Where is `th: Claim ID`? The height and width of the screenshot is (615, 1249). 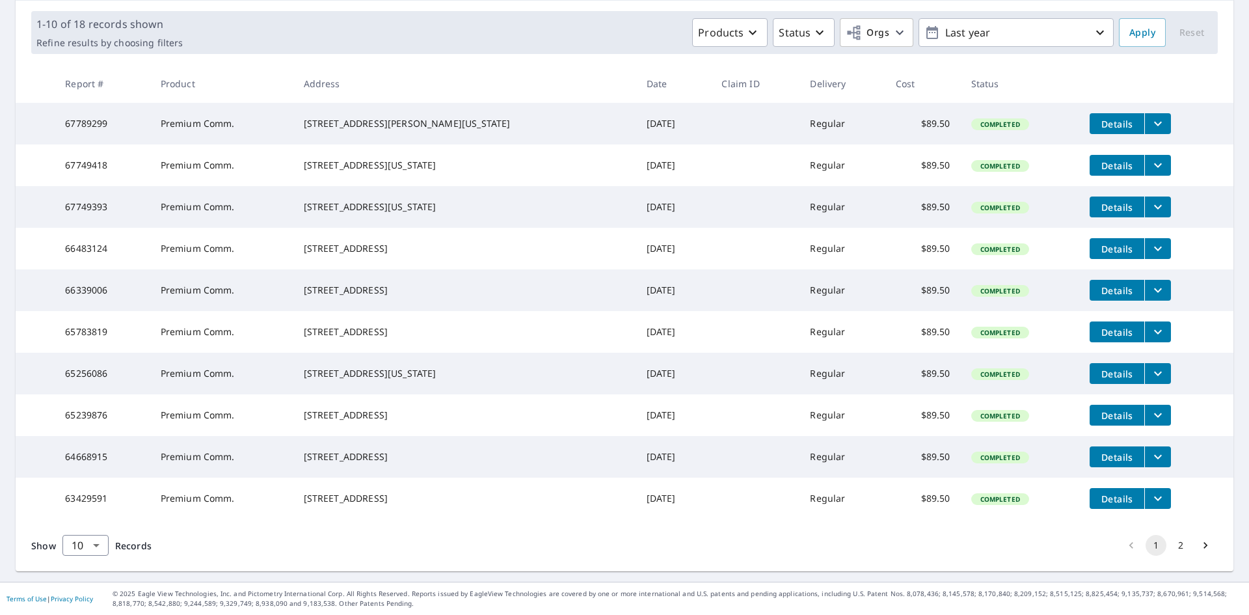 th: Claim ID is located at coordinates (755, 83).